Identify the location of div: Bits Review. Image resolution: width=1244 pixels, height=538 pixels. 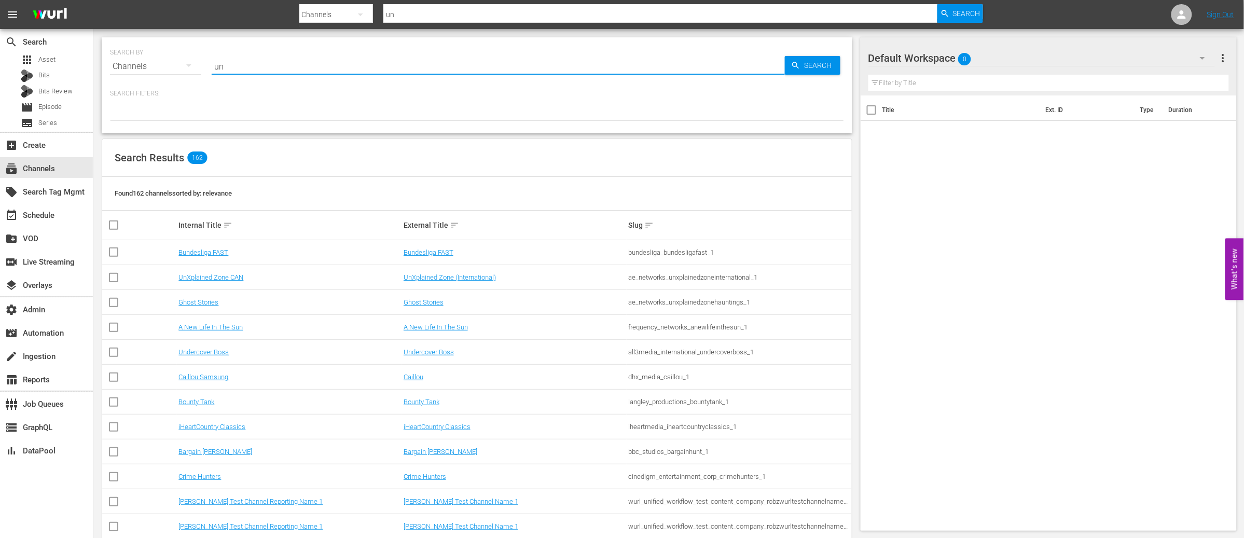
(27, 91).